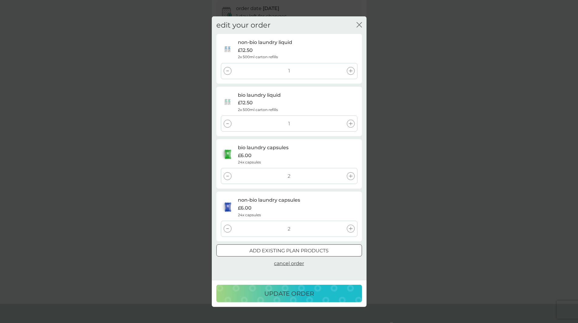  Describe the element at coordinates (289, 263) in the screenshot. I see `span: cancel order` at that location.